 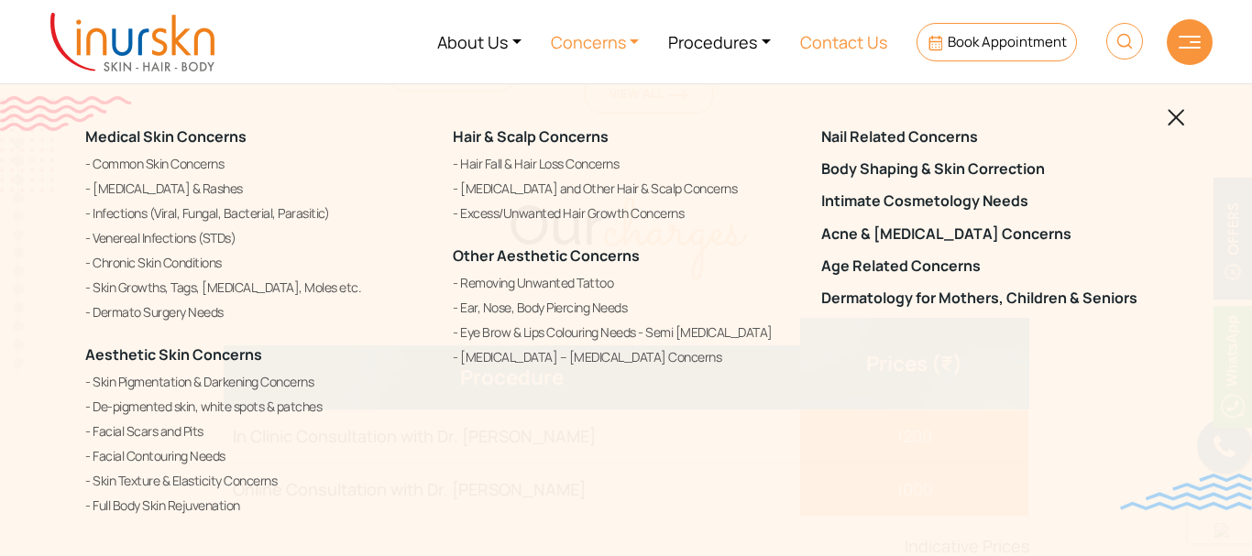 What do you see at coordinates (257, 312) in the screenshot?
I see `a: Dermato Surgery Needs` at bounding box center [257, 312].